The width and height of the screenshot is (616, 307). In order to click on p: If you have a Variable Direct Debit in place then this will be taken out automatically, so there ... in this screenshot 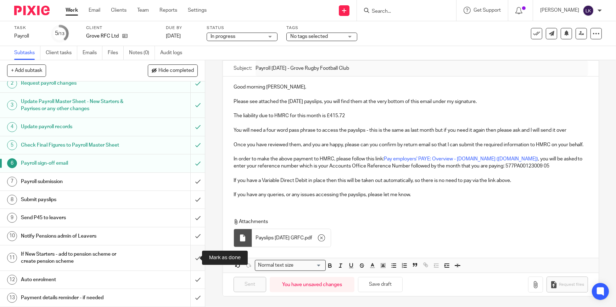, I will do `click(411, 181)`.